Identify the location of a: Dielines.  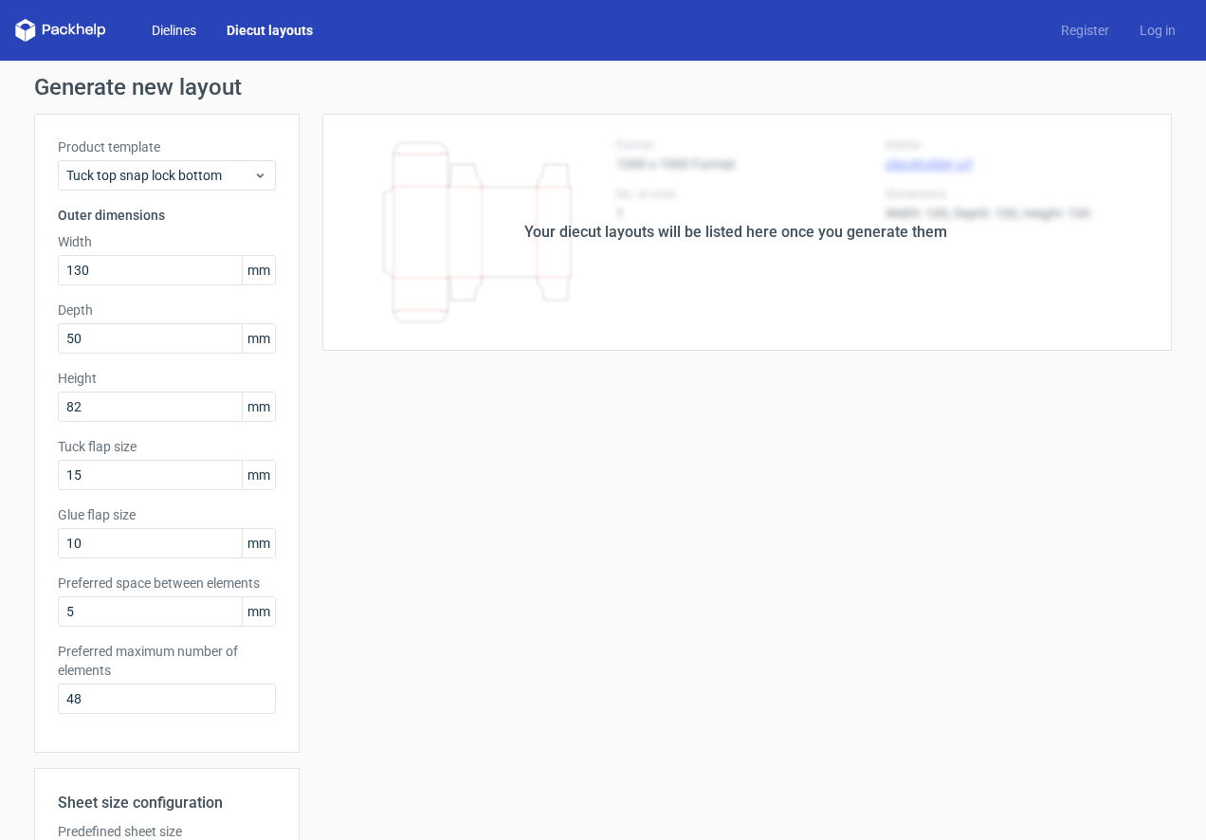
(174, 30).